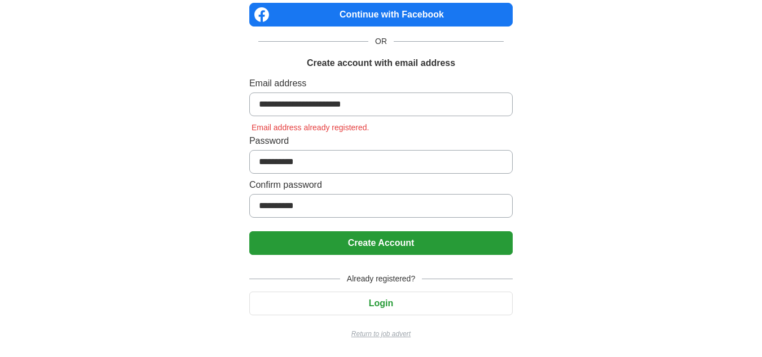  Describe the element at coordinates (381, 41) in the screenshot. I see `span: OR` at that location.